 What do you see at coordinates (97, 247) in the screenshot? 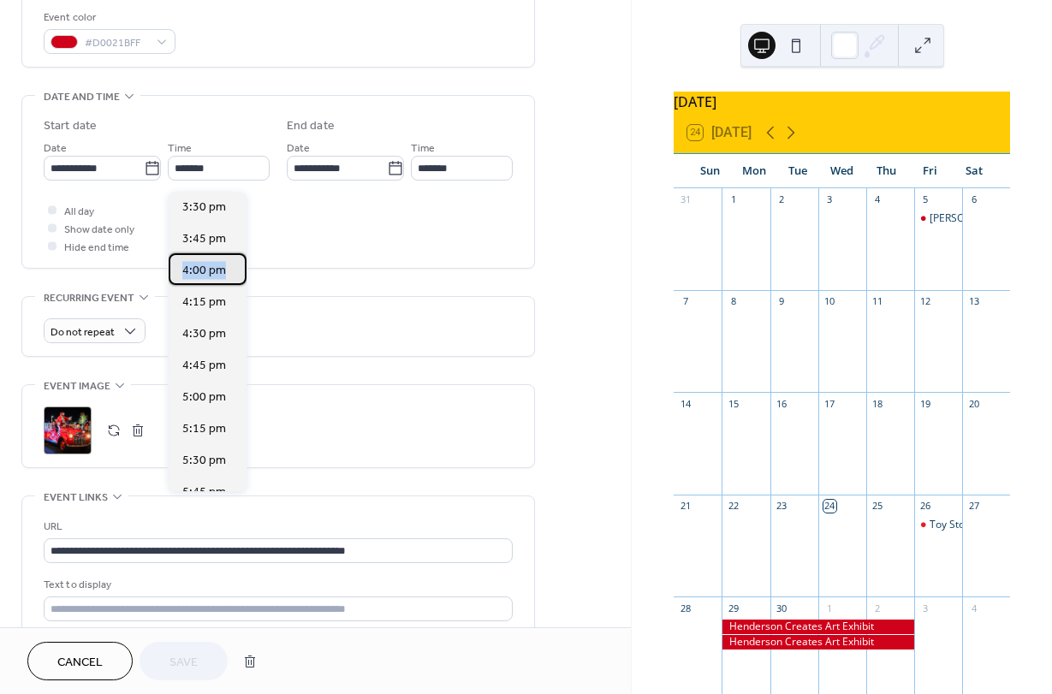
I see `span: Hide end time` at bounding box center [97, 247].